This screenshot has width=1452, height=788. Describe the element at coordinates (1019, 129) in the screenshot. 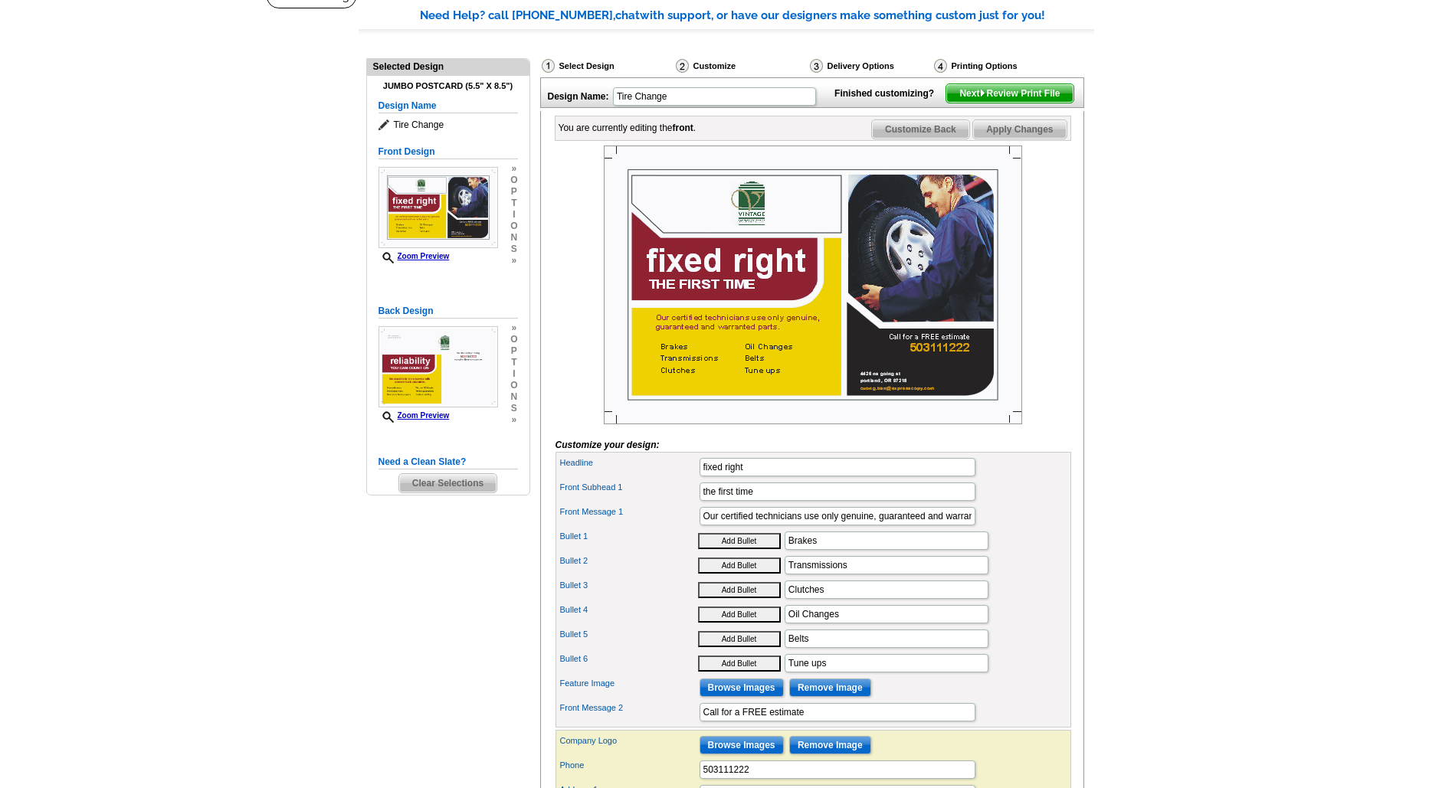

I see `span: Apply Changes` at that location.